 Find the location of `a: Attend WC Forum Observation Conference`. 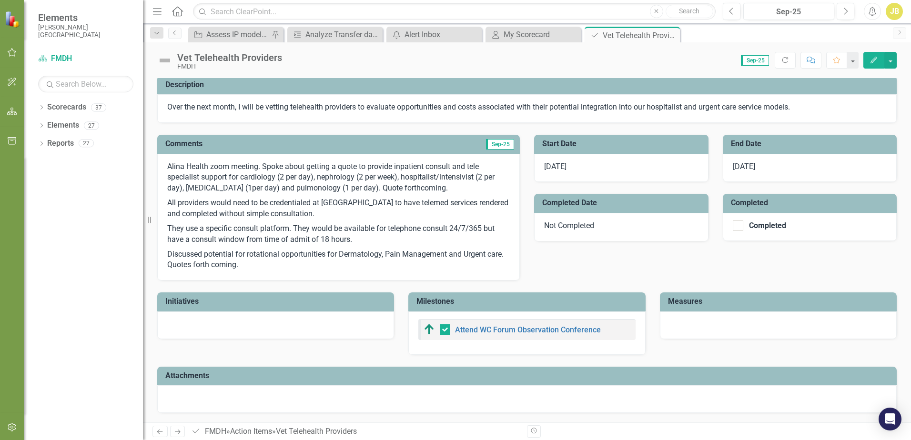

a: Attend WC Forum Observation Conference is located at coordinates (528, 330).